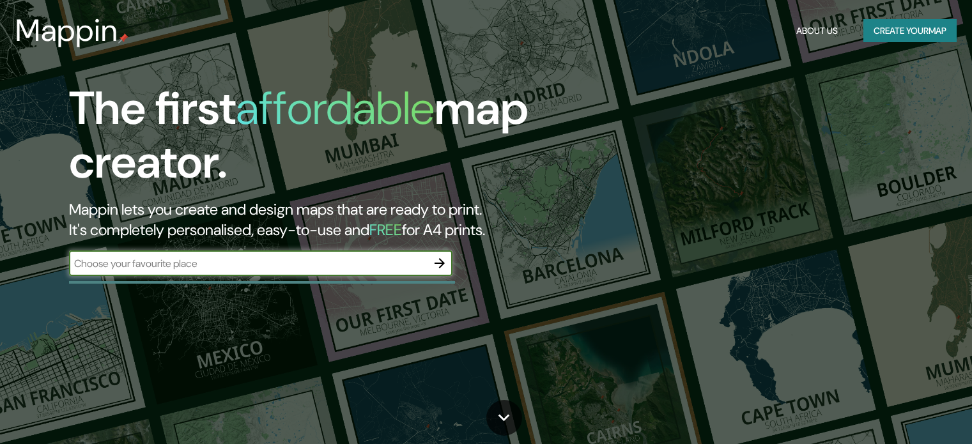 The image size is (972, 444). I want to click on button: Create yourmap, so click(910, 31).